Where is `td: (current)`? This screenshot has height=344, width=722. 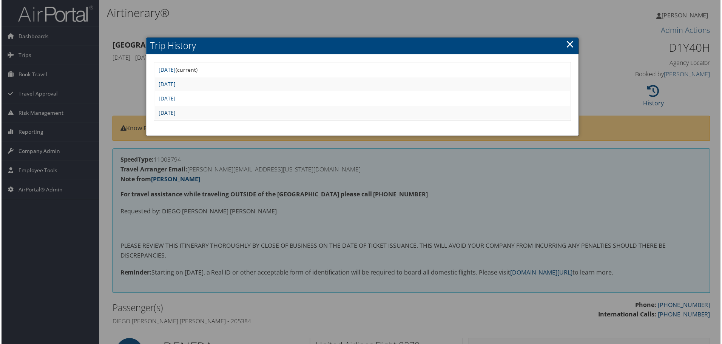
td: (current) is located at coordinates (362, 70).